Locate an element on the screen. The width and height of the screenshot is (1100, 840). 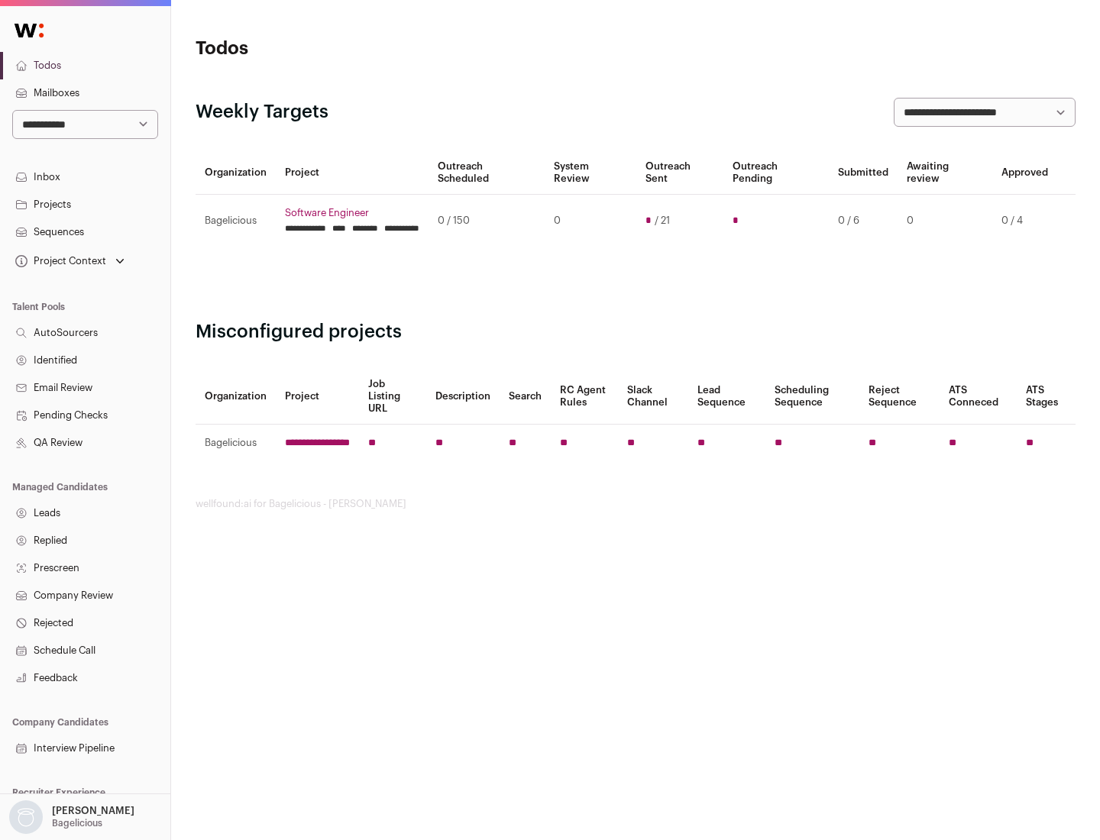
td: 0 / 150 is located at coordinates (487, 221).